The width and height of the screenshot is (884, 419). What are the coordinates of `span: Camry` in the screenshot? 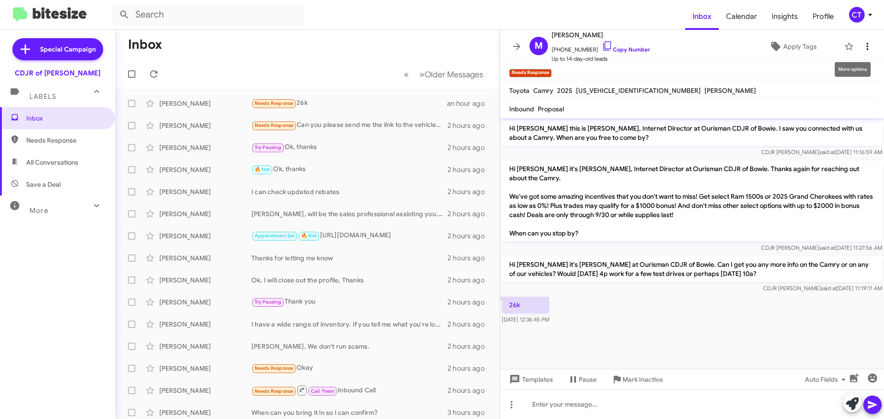 It's located at (543, 91).